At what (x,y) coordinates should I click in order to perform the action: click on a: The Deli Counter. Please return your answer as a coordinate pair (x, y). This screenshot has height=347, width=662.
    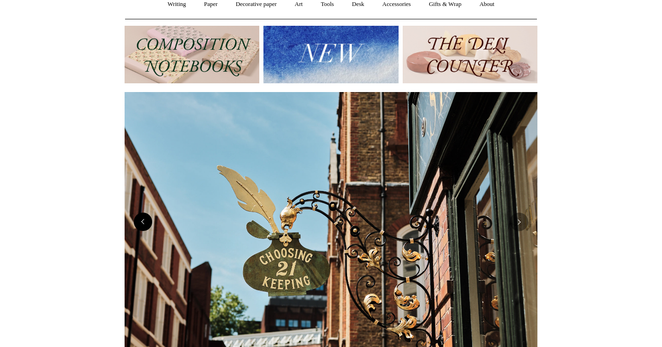
    Looking at the image, I should click on (470, 54).